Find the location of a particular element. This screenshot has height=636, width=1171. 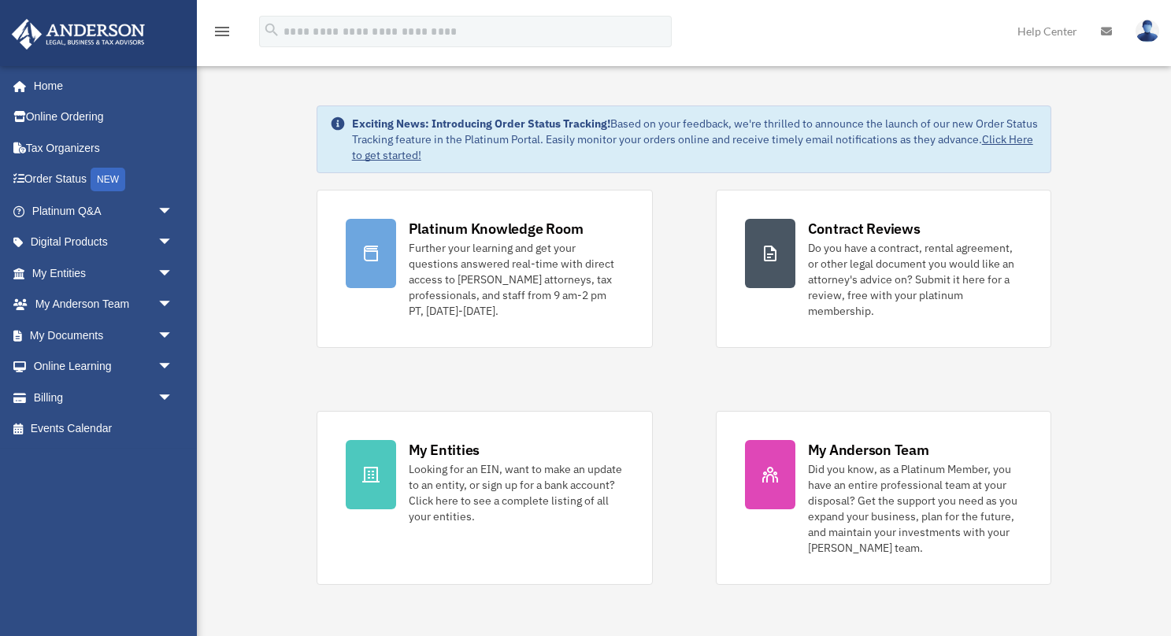

div: NEW is located at coordinates (108, 180).